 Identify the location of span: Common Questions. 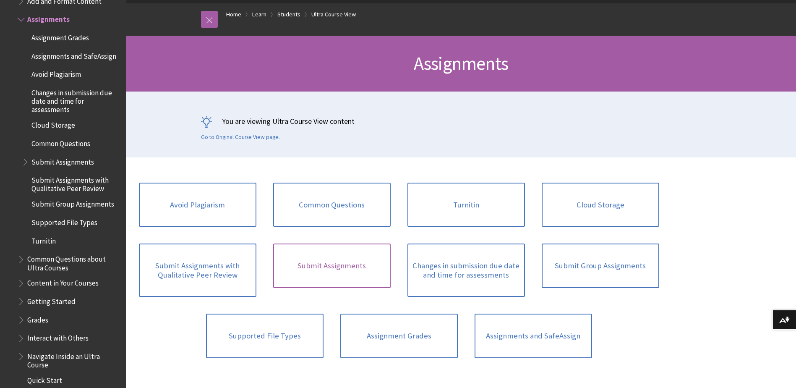
(61, 142).